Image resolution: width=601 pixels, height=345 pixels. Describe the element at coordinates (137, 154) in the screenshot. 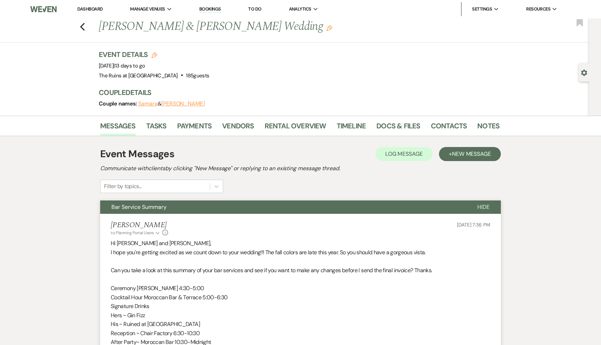

I see `h1: Event Messages` at that location.